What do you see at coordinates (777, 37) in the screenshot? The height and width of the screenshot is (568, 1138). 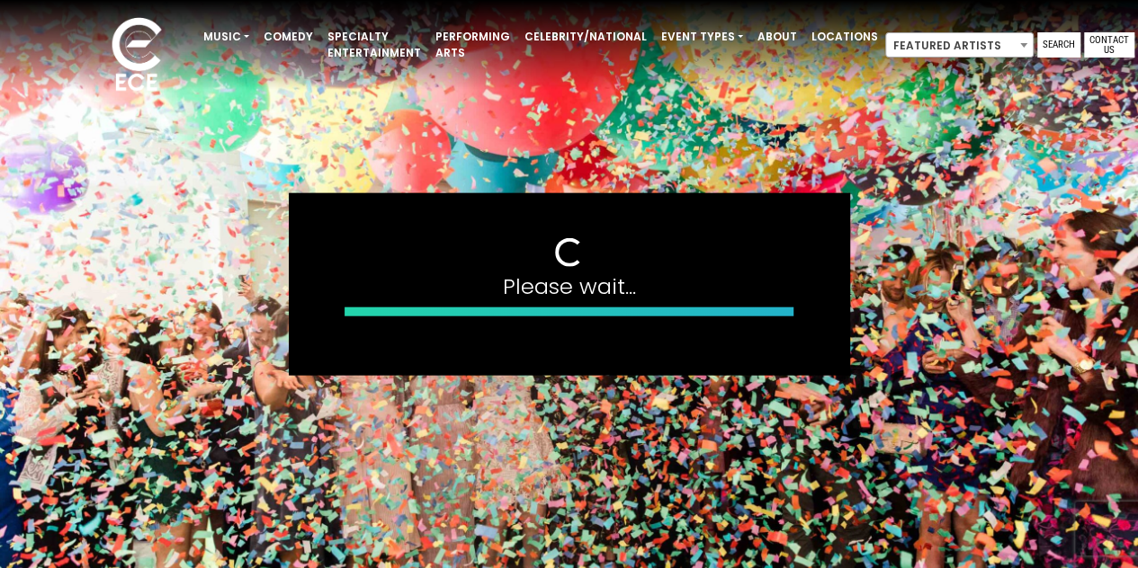 I see `a: About` at bounding box center [777, 37].